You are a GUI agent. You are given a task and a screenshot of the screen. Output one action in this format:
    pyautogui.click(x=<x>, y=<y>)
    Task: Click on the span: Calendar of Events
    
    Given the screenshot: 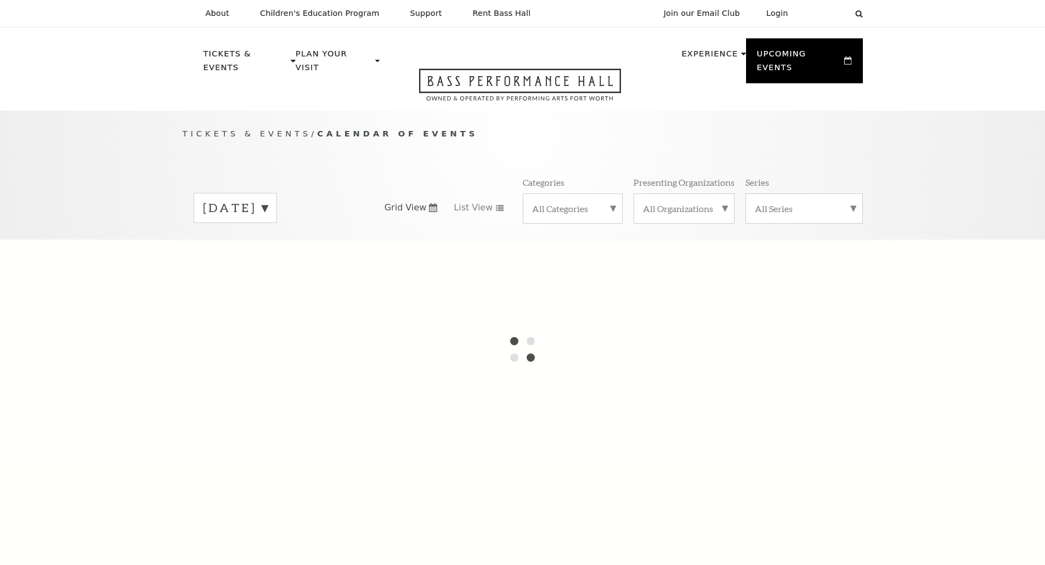 What is the action you would take?
    pyautogui.click(x=397, y=133)
    